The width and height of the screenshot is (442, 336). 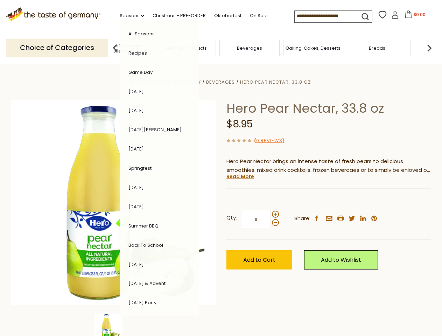 What do you see at coordinates (113, 203) in the screenshot?
I see `img: Hero Pear Nectar, 33.8 oz` at bounding box center [113, 203].